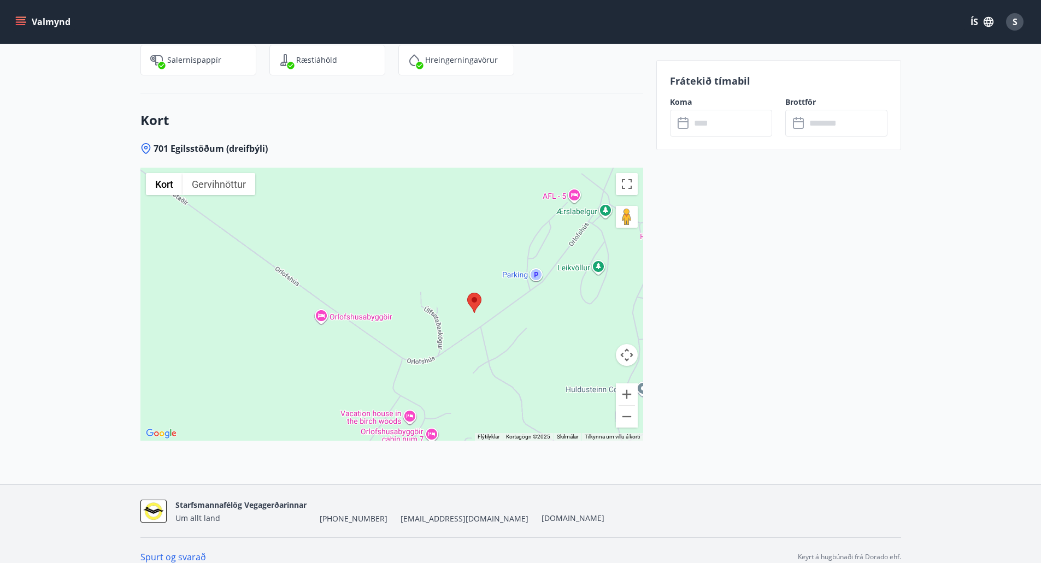 The image size is (1041, 563). I want to click on a: Spurt og svarað, so click(173, 557).